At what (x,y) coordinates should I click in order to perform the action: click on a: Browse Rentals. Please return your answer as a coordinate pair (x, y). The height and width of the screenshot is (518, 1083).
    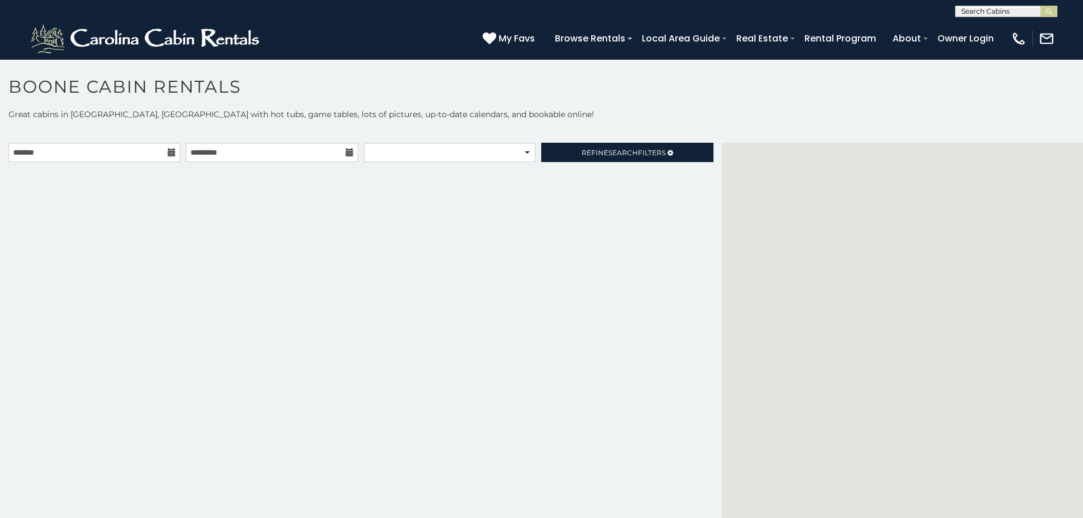
    Looking at the image, I should click on (590, 38).